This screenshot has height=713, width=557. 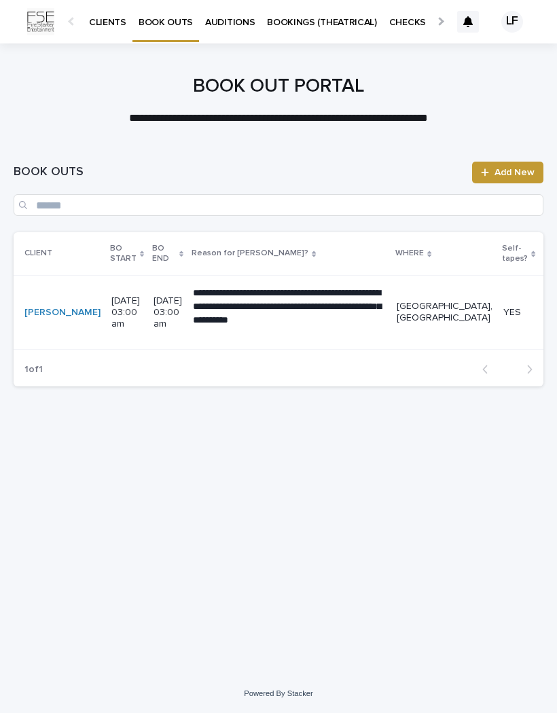 What do you see at coordinates (279, 205) in the screenshot?
I see `div: Search` at bounding box center [279, 205].